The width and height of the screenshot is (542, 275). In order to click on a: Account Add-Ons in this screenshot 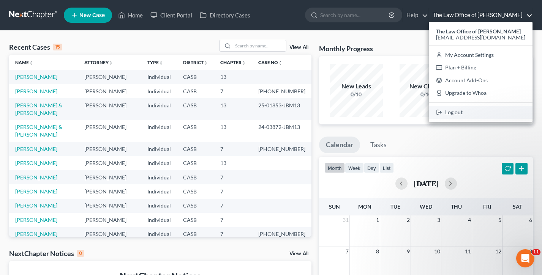, I will do `click(480, 80)`.